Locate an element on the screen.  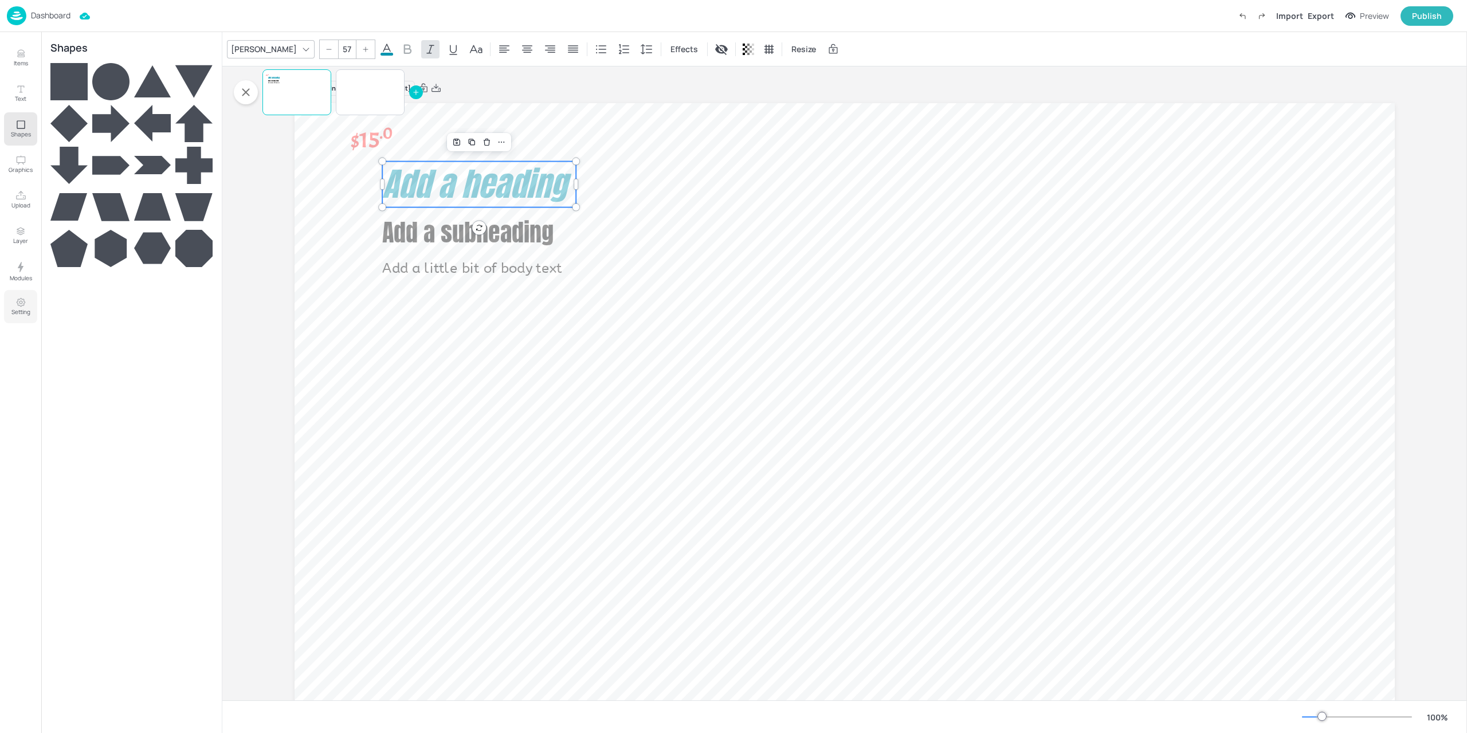
label: Redo (Ctrl + Y) is located at coordinates (1261, 16).